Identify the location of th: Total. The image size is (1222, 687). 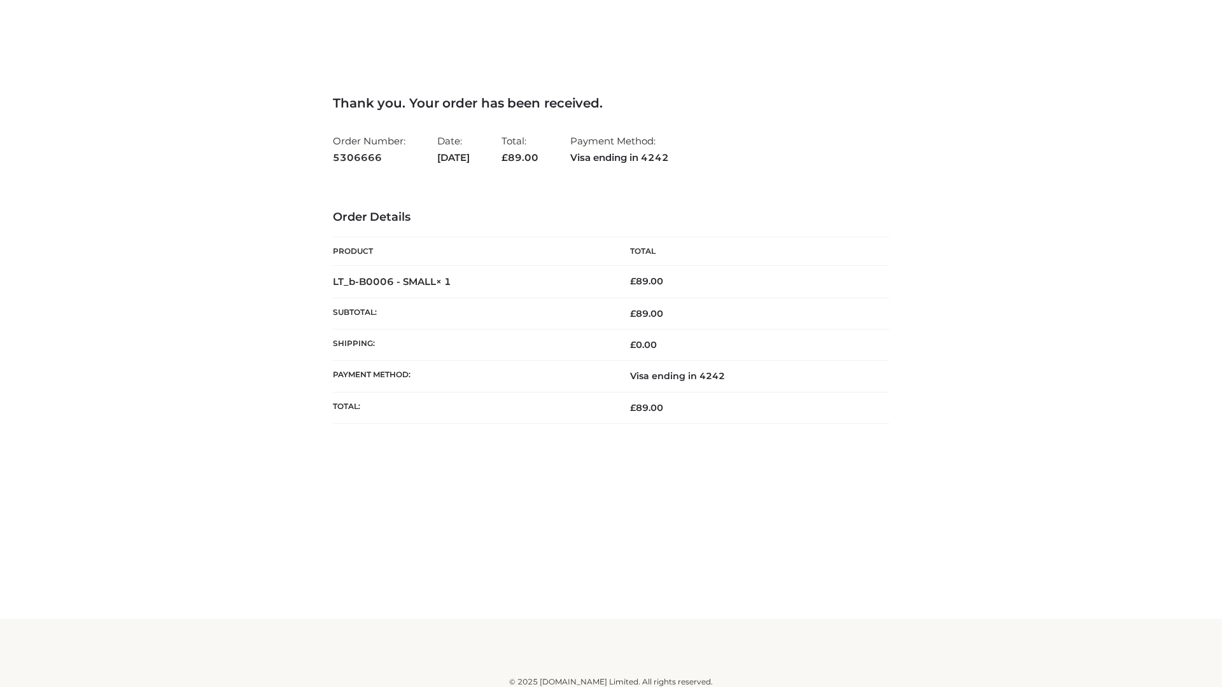
(750, 251).